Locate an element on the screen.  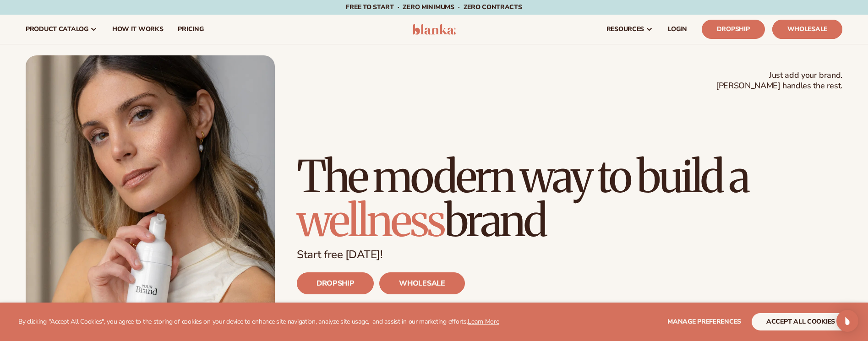
span: resources is located at coordinates (625, 29).